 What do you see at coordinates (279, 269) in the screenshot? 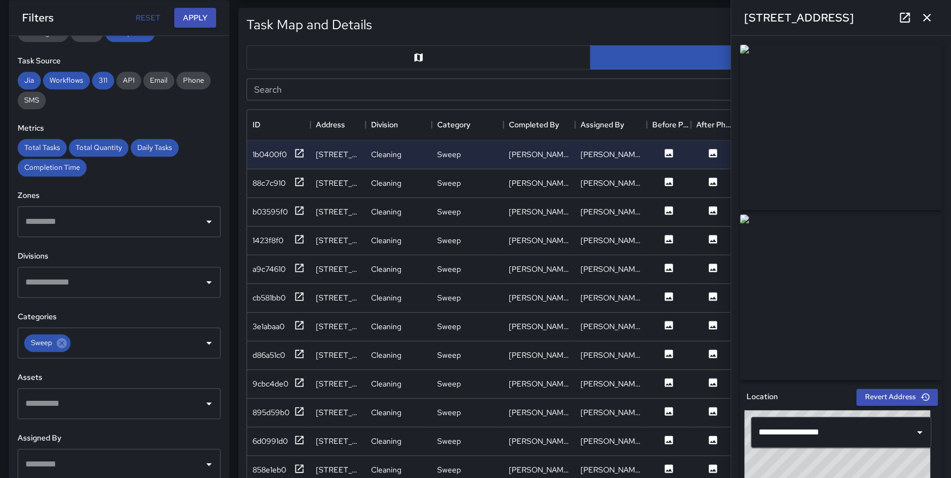
I see `button: a9c74610` at bounding box center [279, 269].